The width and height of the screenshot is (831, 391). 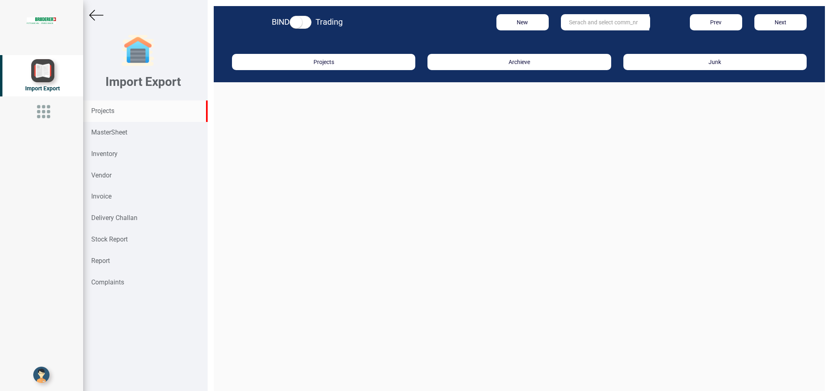 What do you see at coordinates (715, 62) in the screenshot?
I see `button: Junk` at bounding box center [715, 62].